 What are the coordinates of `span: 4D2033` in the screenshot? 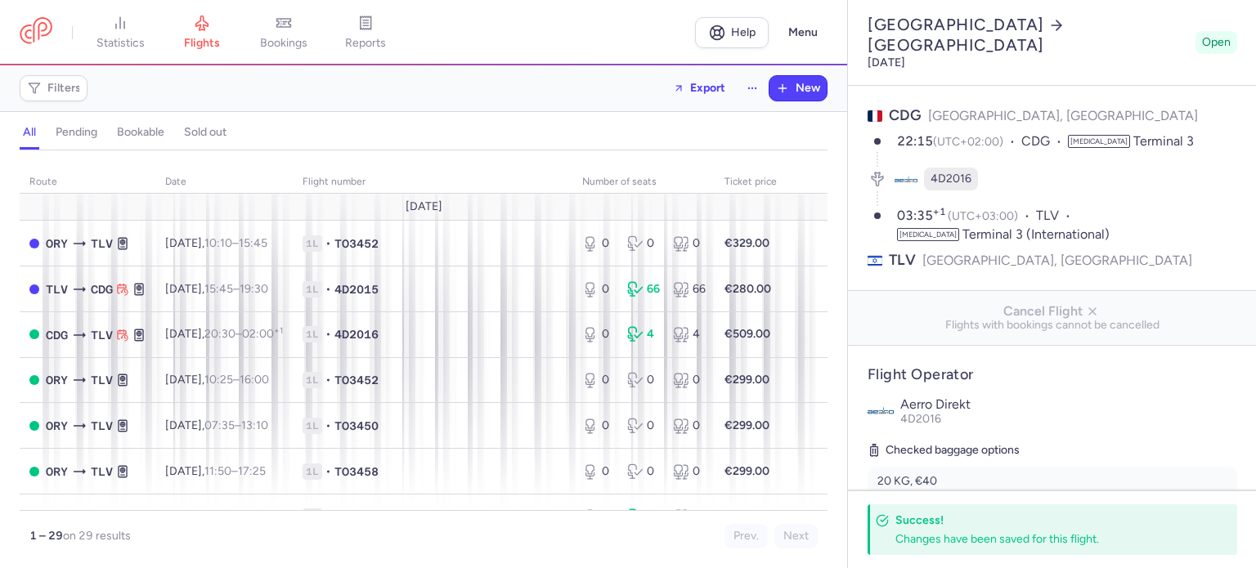 It's located at (356, 517).